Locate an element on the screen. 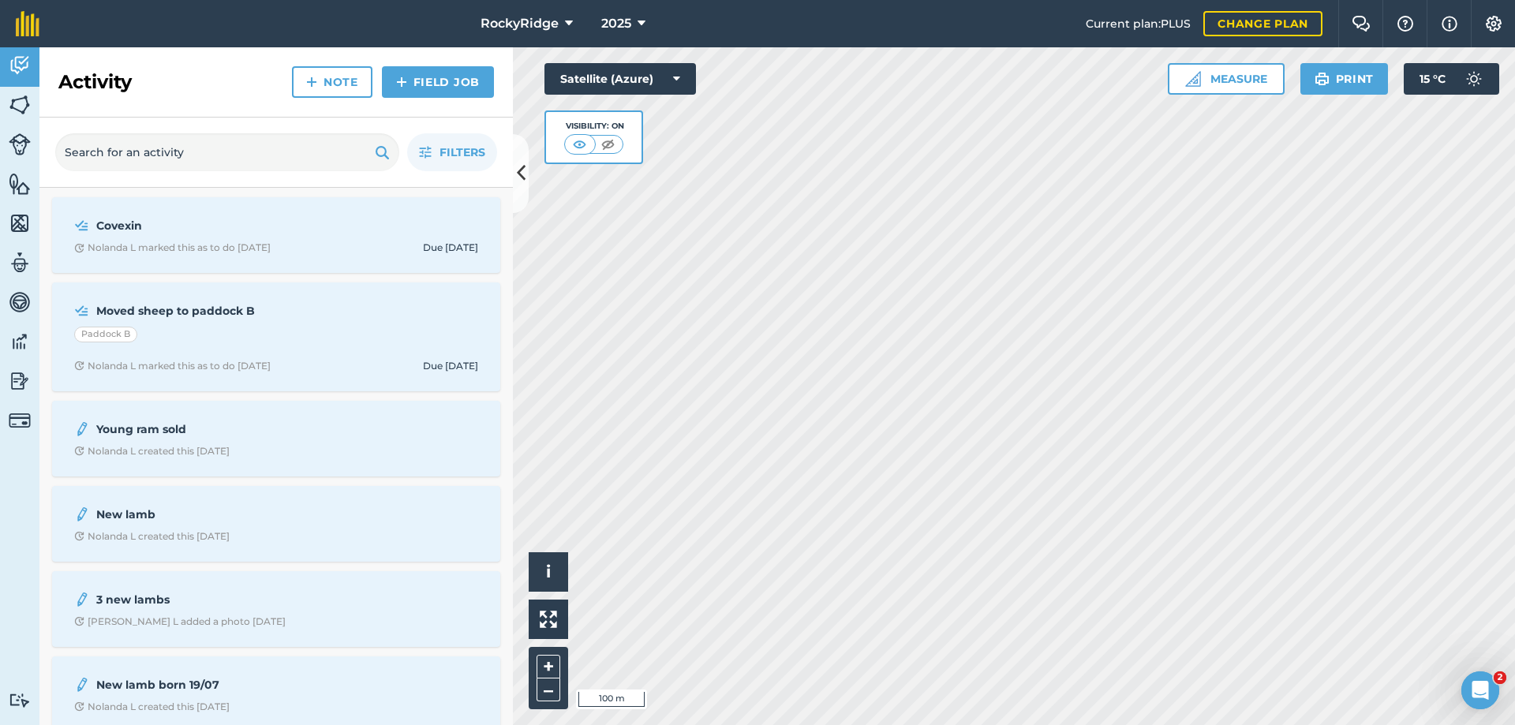 The width and height of the screenshot is (1515, 725). strong: Young ram sold is located at coordinates (221, 429).